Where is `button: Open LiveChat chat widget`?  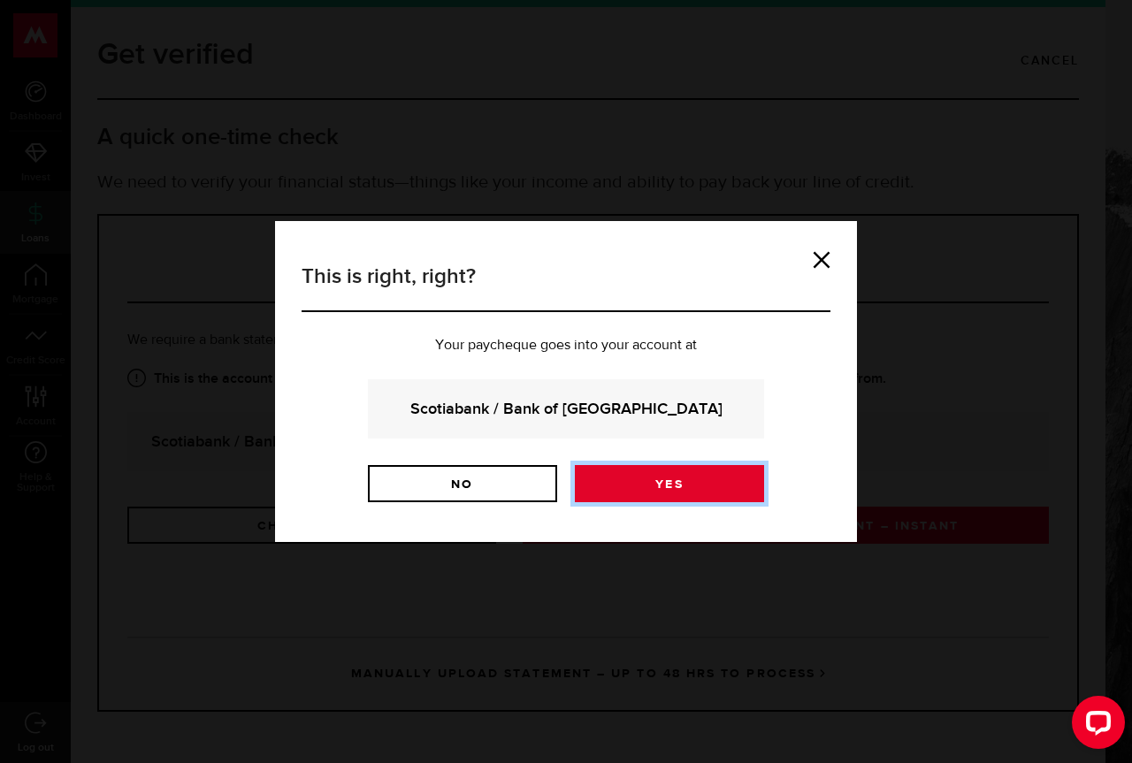 button: Open LiveChat chat widget is located at coordinates (41, 34).